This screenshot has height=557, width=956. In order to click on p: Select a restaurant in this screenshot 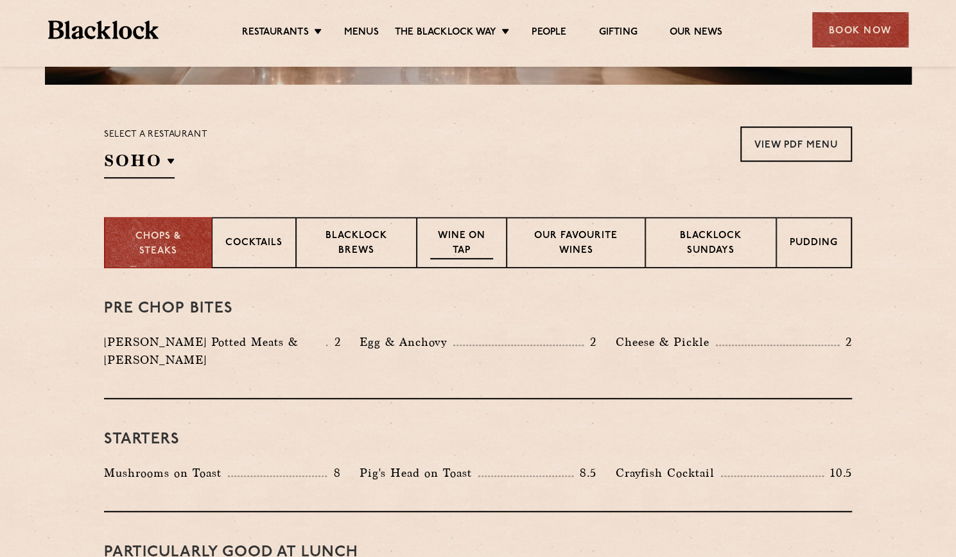, I will do `click(155, 135)`.